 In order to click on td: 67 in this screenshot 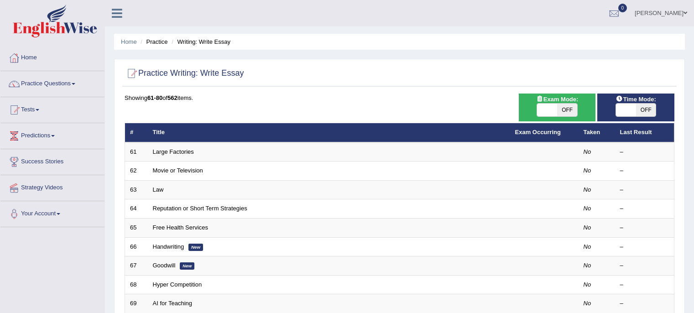, I will do `click(136, 266)`.